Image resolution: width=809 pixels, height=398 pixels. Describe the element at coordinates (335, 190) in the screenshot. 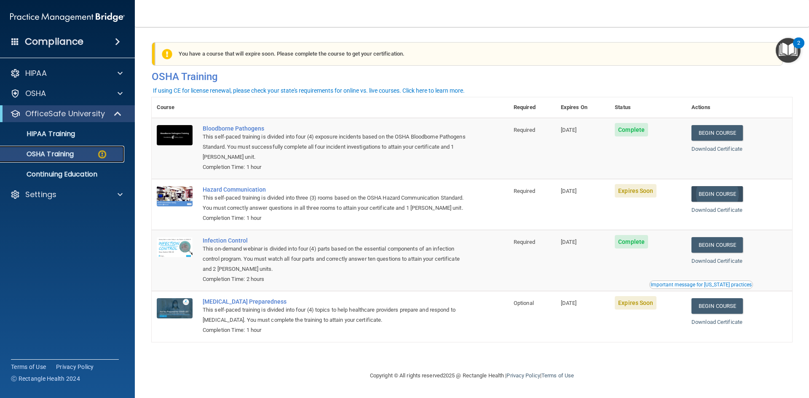

I see `a: Hazard Communication` at that location.